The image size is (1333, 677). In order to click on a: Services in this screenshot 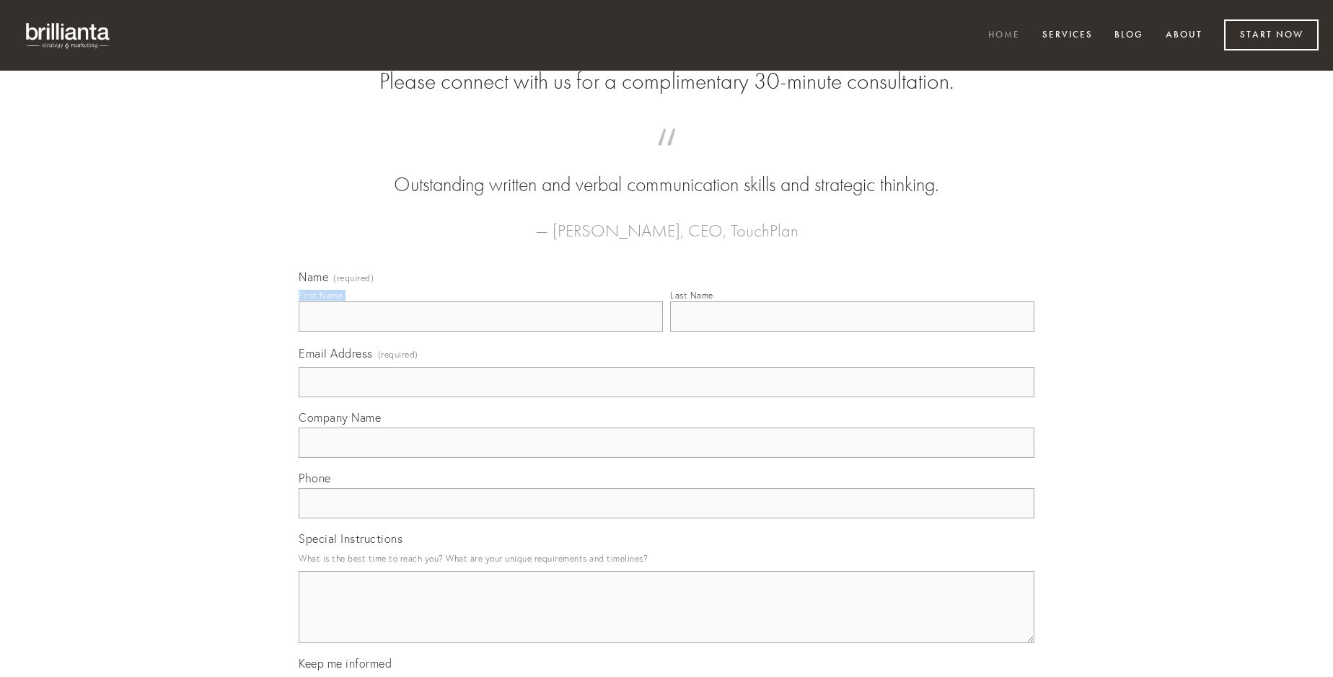, I will do `click(1067, 35)`.